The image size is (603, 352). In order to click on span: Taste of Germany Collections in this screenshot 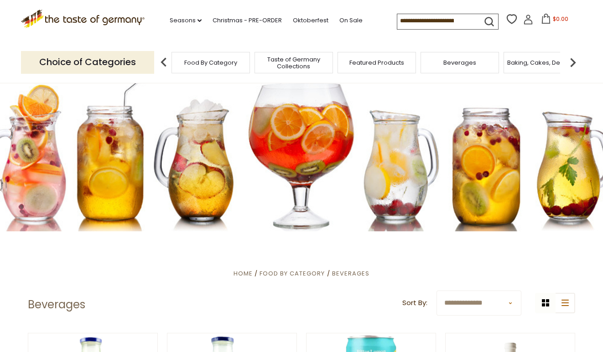, I will do `click(294, 63)`.